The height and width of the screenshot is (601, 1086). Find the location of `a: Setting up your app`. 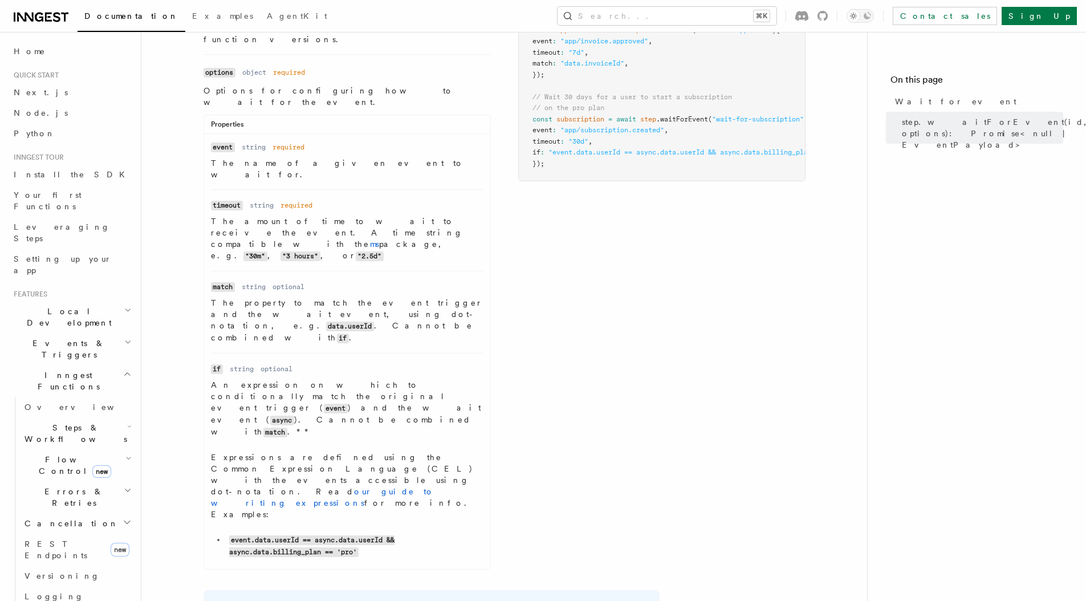

a: Setting up your app is located at coordinates (71, 265).